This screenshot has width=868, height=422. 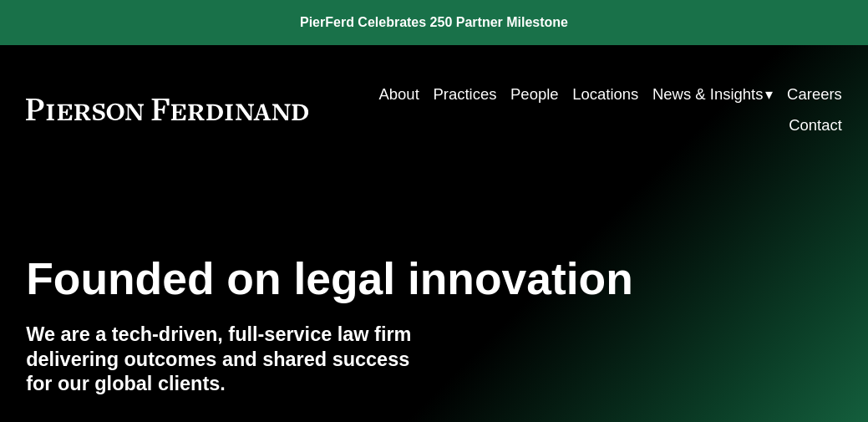 What do you see at coordinates (815, 124) in the screenshot?
I see `a: Contact` at bounding box center [815, 124].